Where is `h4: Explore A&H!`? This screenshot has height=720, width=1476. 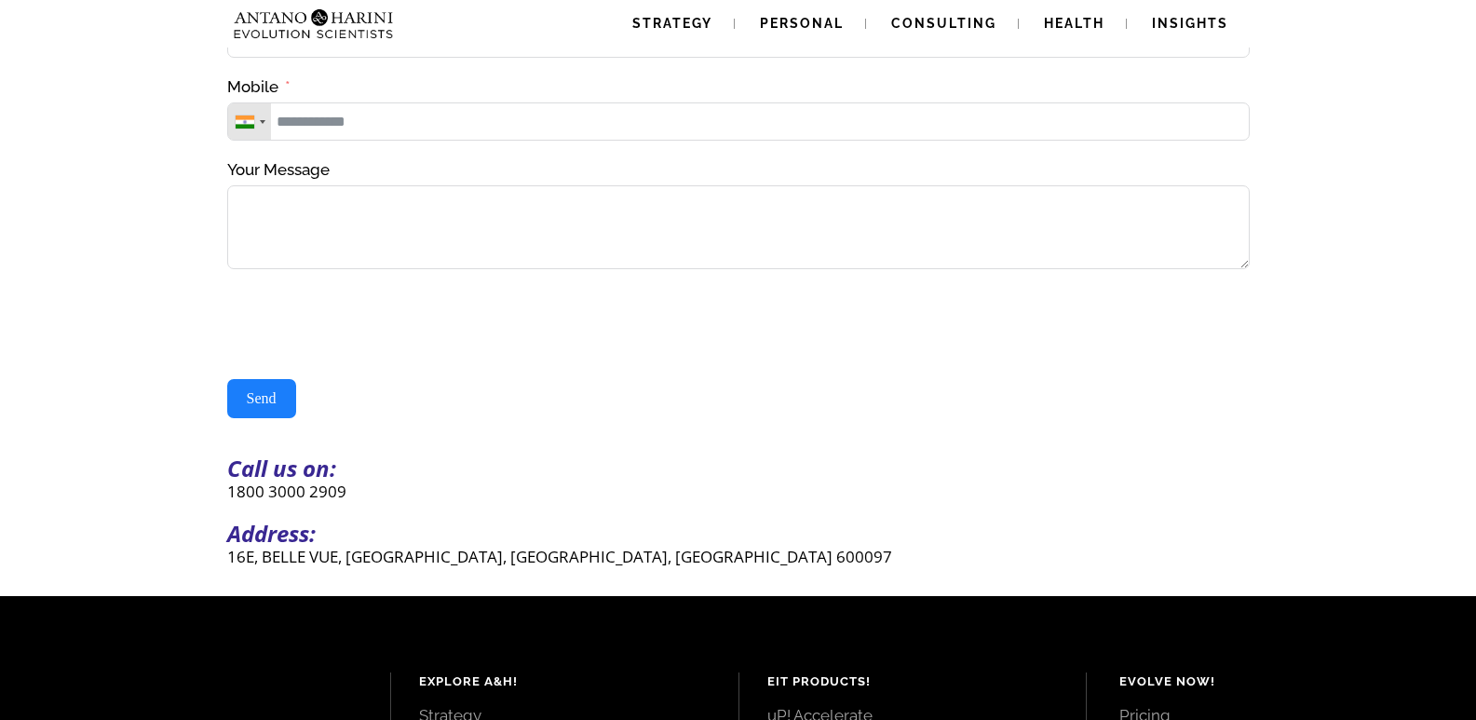
h4: Explore A&H! is located at coordinates (564, 682).